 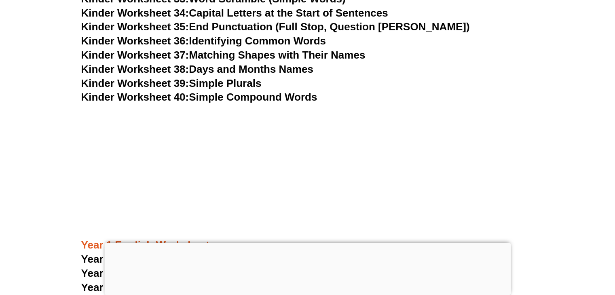 What do you see at coordinates (308, 246) in the screenshot?
I see `h3: Year 1 English Worksheets` at bounding box center [308, 246].